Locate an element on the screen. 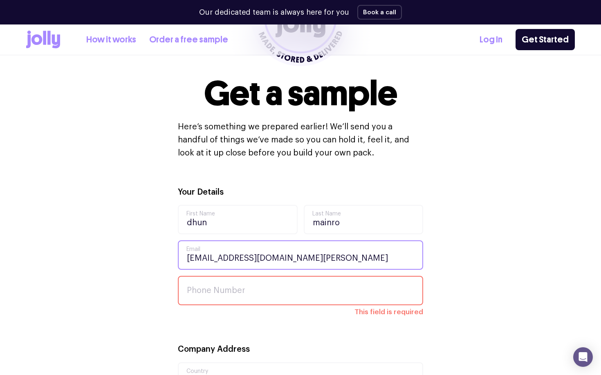  label: Your Details is located at coordinates (201, 192).